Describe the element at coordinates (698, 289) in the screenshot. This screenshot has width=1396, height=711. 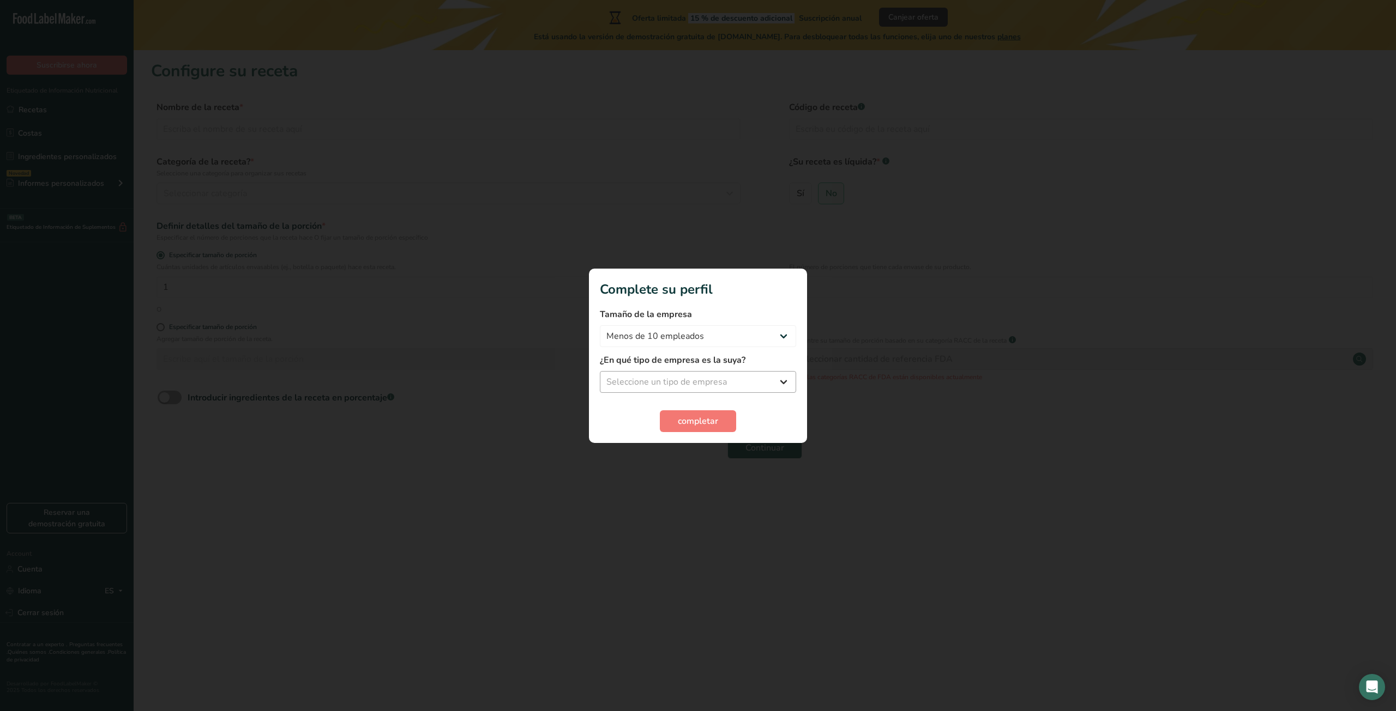
I see `h1: Complete su perfil` at that location.